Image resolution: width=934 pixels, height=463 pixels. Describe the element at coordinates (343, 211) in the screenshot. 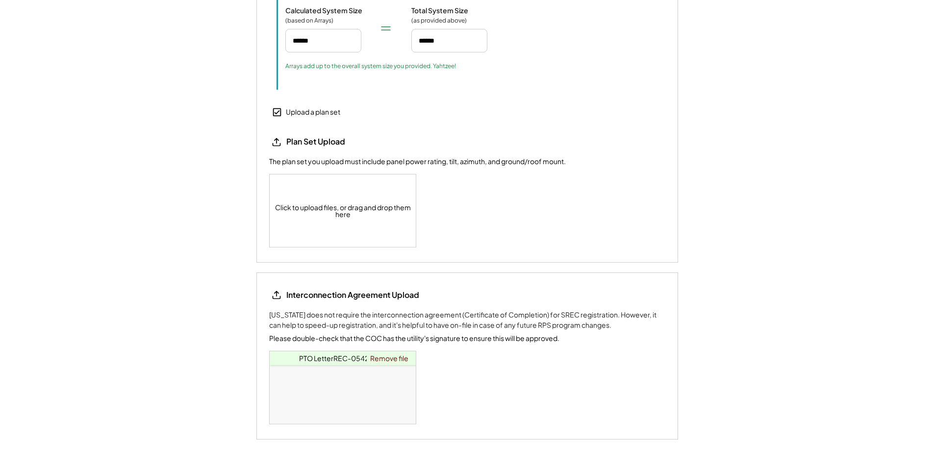

I see `div: Click to upload files, or drag and drop them here` at that location.